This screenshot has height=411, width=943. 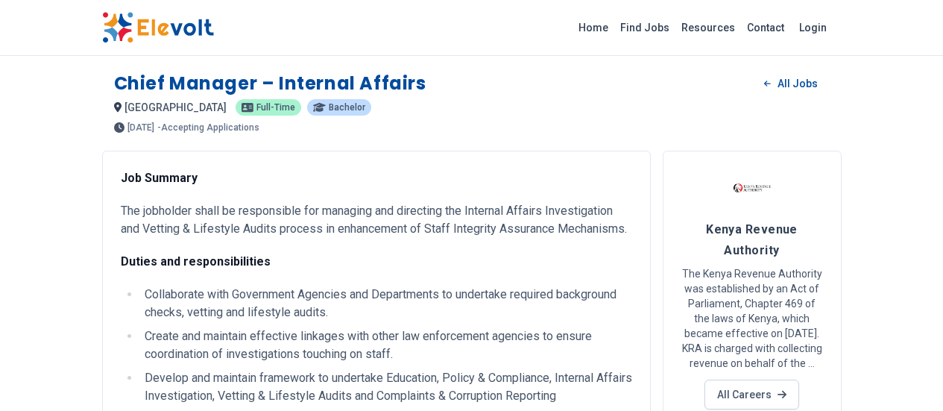 I want to click on p: - Accepting Applications, so click(x=208, y=127).